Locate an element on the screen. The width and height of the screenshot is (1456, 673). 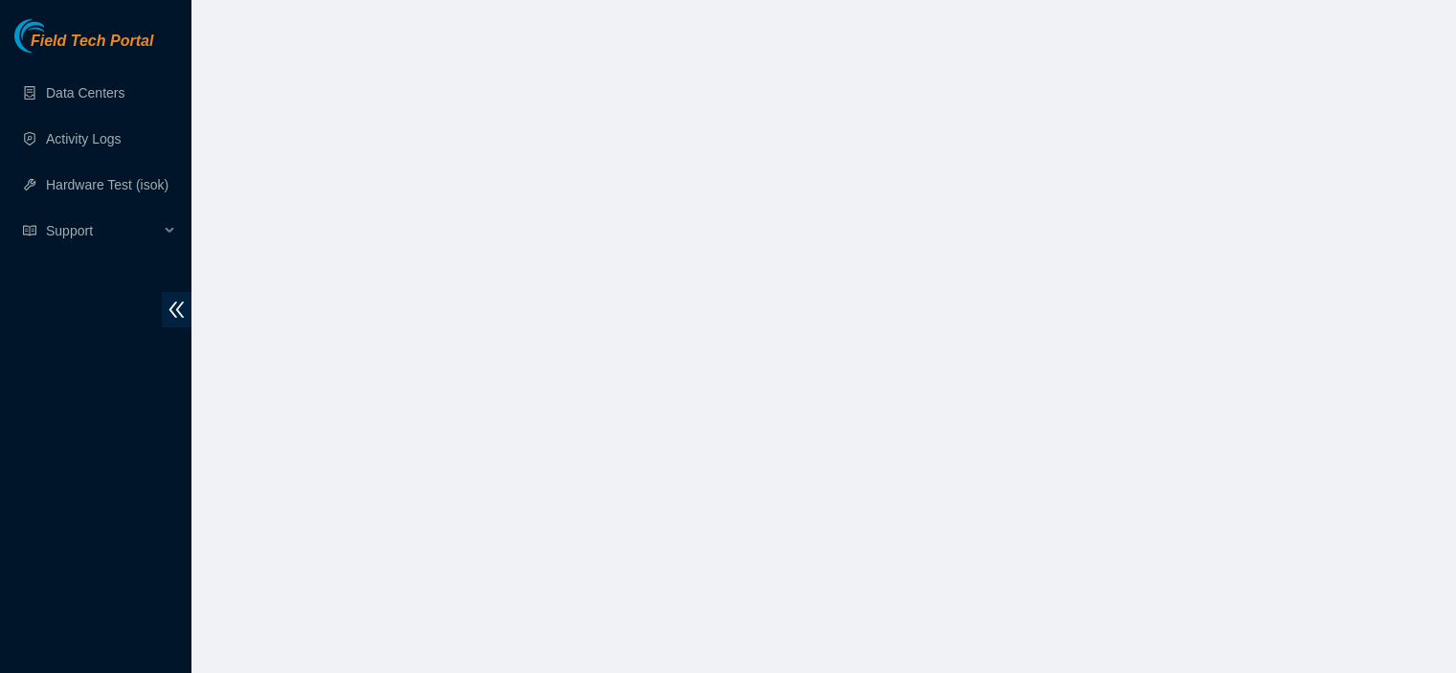
span: read is located at coordinates (30, 231).